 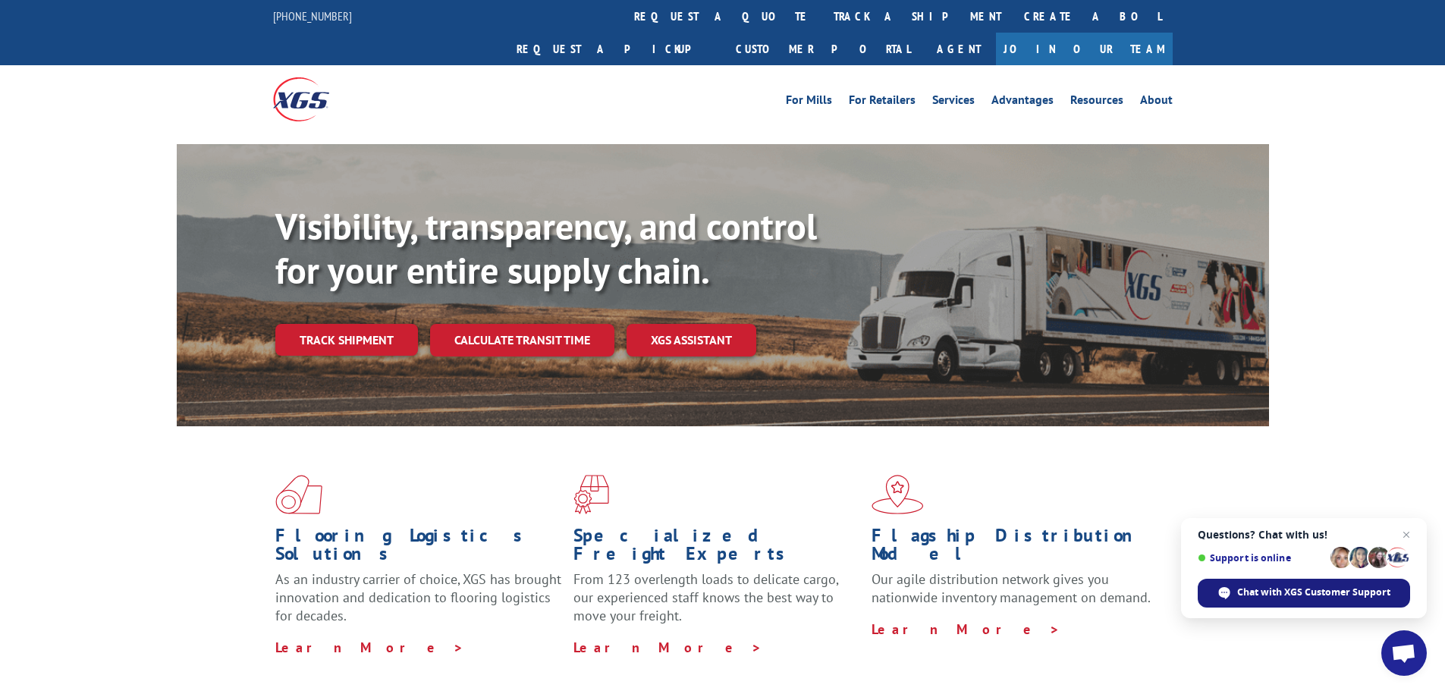 What do you see at coordinates (717, 548) in the screenshot?
I see `h1: Specialized Freight Experts` at bounding box center [717, 548].